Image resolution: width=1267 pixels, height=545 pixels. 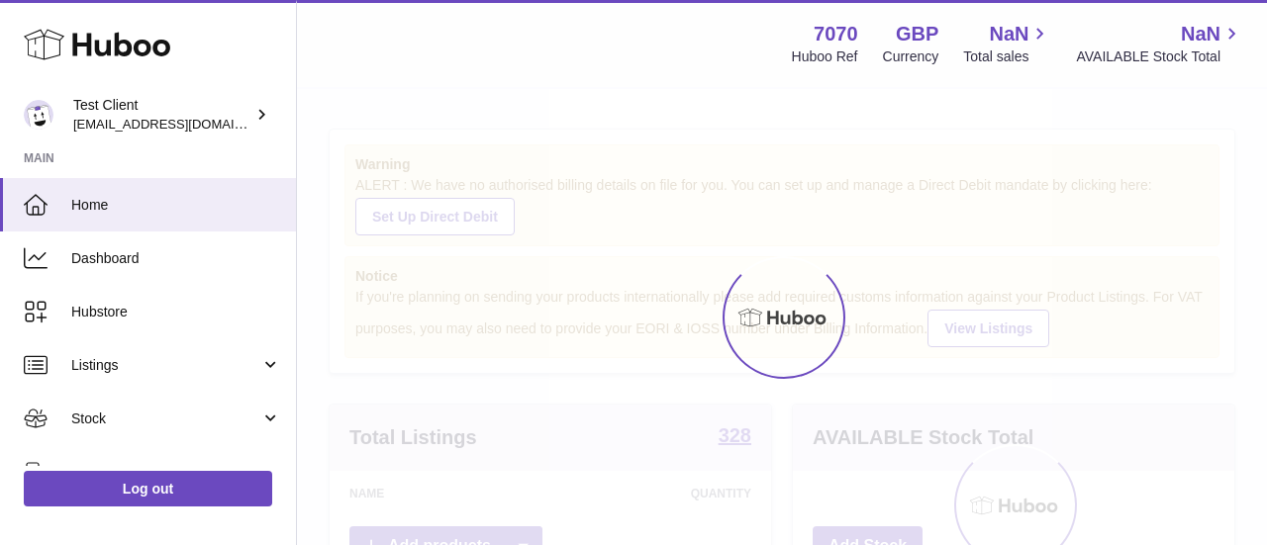 I want to click on span: Stock, so click(x=165, y=419).